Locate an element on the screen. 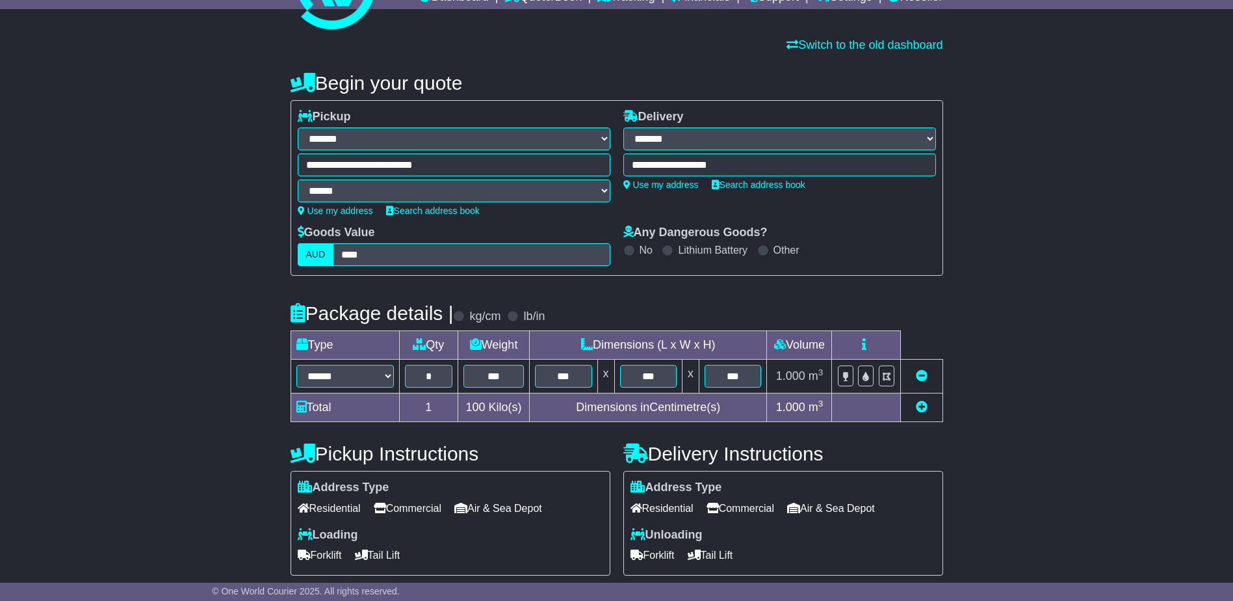  td: Dimensions in Centimetre(s) is located at coordinates (648, 408).